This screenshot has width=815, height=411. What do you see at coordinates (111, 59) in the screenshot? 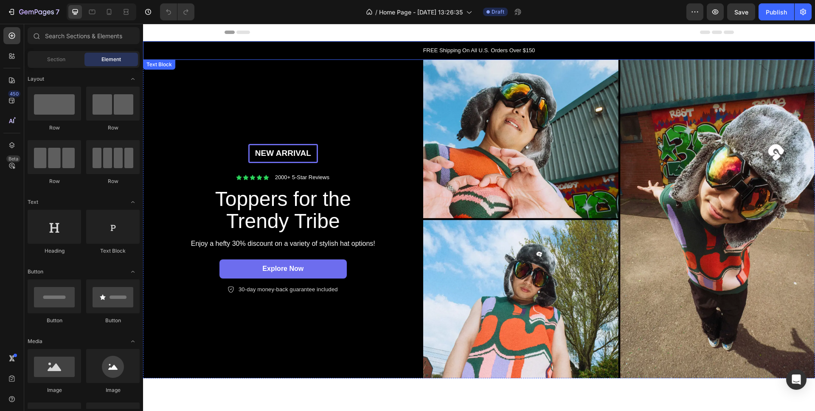
I see `span: Element` at bounding box center [111, 59].